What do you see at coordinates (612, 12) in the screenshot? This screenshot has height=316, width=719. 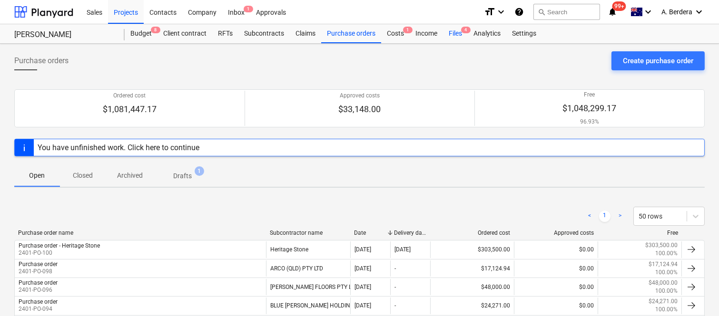 I see `i: notifications` at bounding box center [612, 12].